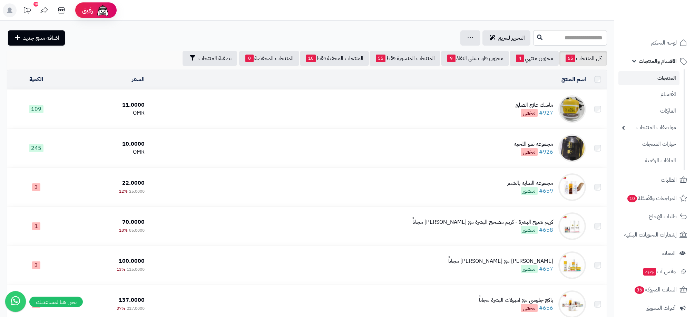 The image size is (695, 317). Describe the element at coordinates (210, 58) in the screenshot. I see `button: تصفية المنتجات` at that location.